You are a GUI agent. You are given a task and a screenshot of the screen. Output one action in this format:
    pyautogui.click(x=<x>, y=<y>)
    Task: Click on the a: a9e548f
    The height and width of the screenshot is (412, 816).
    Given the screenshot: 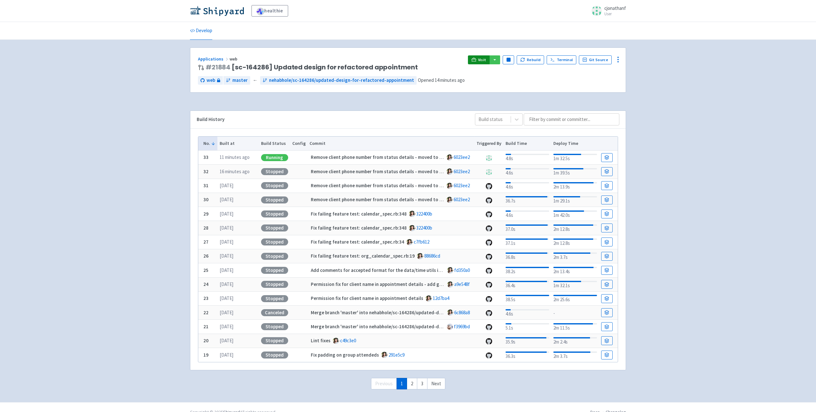 What is the action you would take?
    pyautogui.click(x=462, y=284)
    